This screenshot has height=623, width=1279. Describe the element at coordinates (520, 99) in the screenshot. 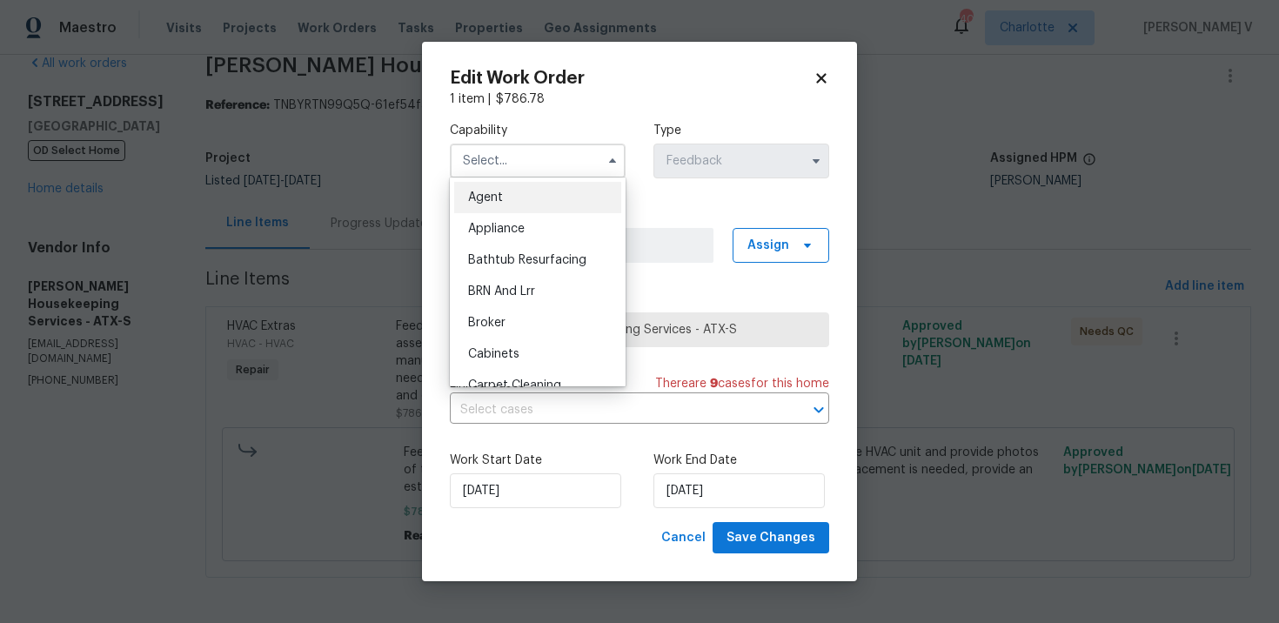

I see `span: $ 786.78` at that location.